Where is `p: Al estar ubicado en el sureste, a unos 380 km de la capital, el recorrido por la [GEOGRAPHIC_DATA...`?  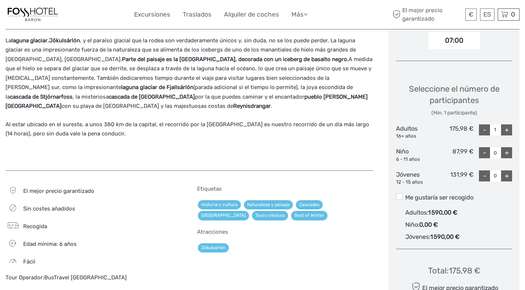 p: Al estar ubicado en el sureste, a unos 380 km de la capital, el recorrido por la [GEOGRAPHIC_DATA... is located at coordinates (189, 129).